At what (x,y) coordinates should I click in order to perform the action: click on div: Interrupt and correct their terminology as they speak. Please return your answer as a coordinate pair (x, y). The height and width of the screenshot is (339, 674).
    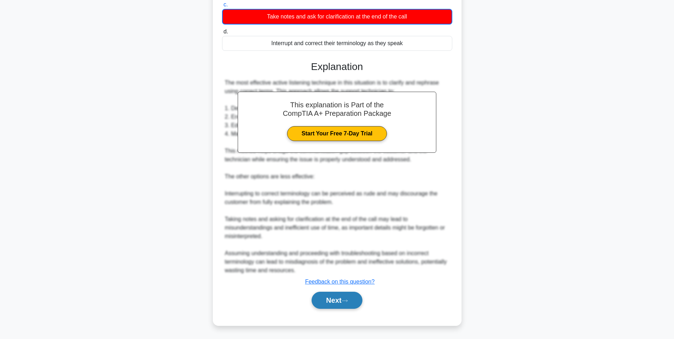
    Looking at the image, I should click on (337, 43).